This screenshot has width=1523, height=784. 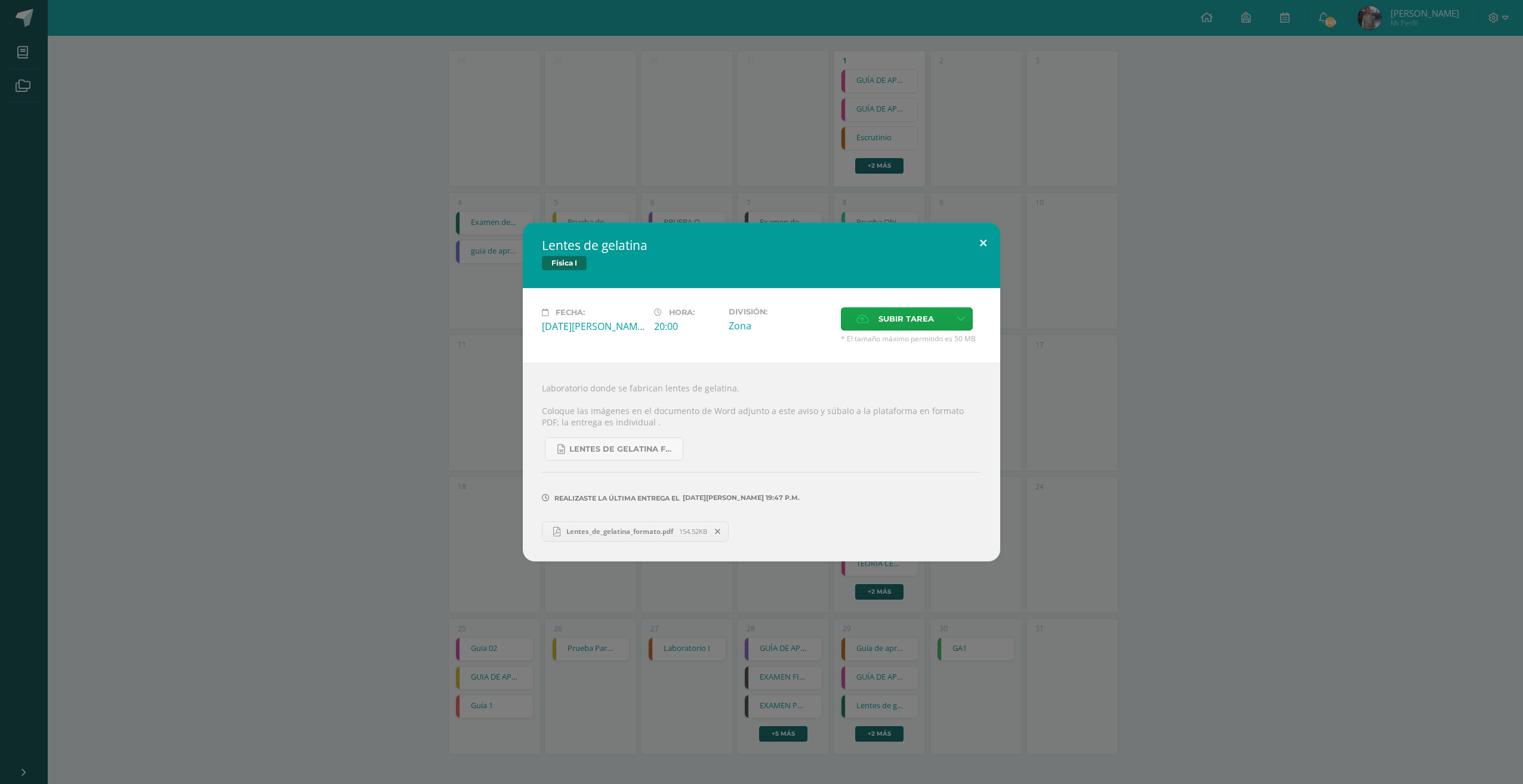 I want to click on button: Close (Esc), so click(x=983, y=243).